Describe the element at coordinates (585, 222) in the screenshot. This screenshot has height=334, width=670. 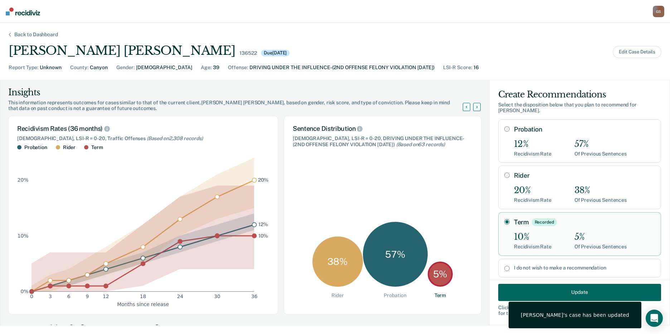
I see `label: Term` at that location.